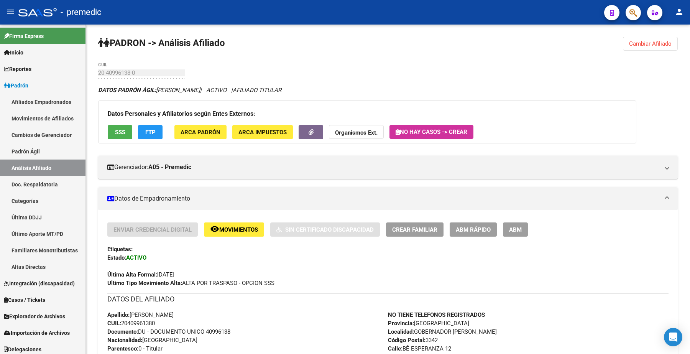  What do you see at coordinates (190, 90) in the screenshot?
I see `i: | ACTIVO |` at bounding box center [190, 90].